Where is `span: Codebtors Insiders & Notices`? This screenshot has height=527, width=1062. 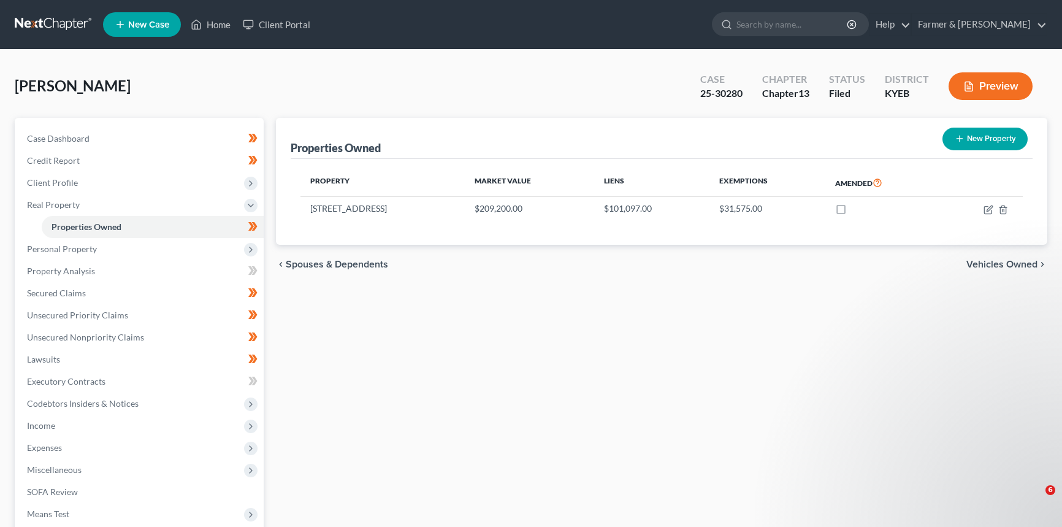 span: Codebtors Insiders & Notices is located at coordinates (83, 403).